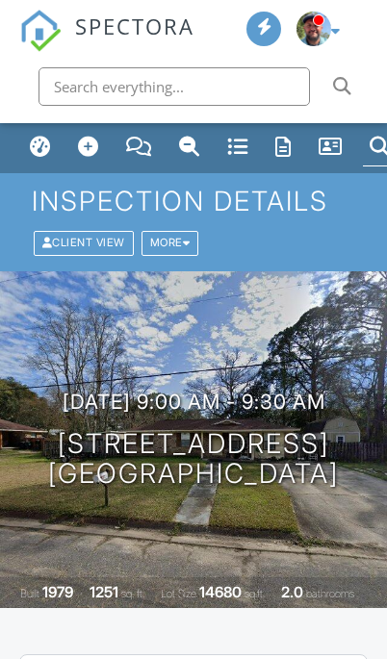 Image resolution: width=387 pixels, height=659 pixels. I want to click on a: Conversations, so click(139, 148).